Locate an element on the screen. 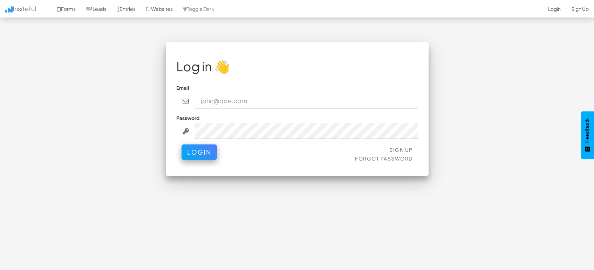 The height and width of the screenshot is (270, 594). a: Sign Up is located at coordinates (401, 150).